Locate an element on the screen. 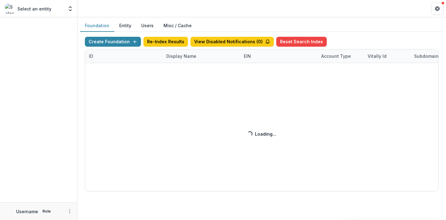  button: Users is located at coordinates (147, 26).